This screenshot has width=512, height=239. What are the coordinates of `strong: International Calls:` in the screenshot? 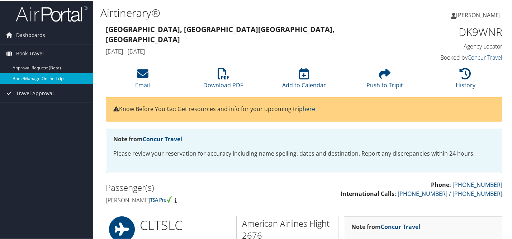 It's located at (369, 193).